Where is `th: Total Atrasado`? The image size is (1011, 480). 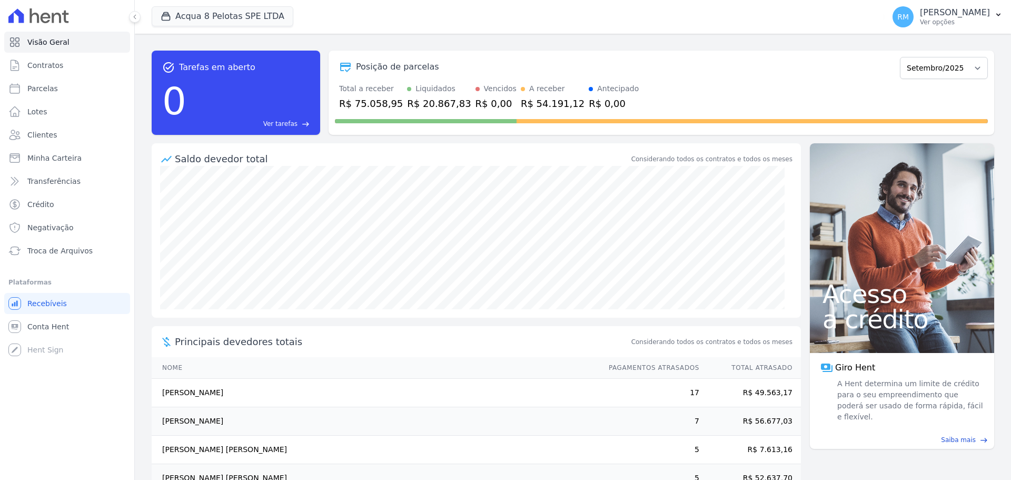
th: Total Atrasado is located at coordinates (750, 368).